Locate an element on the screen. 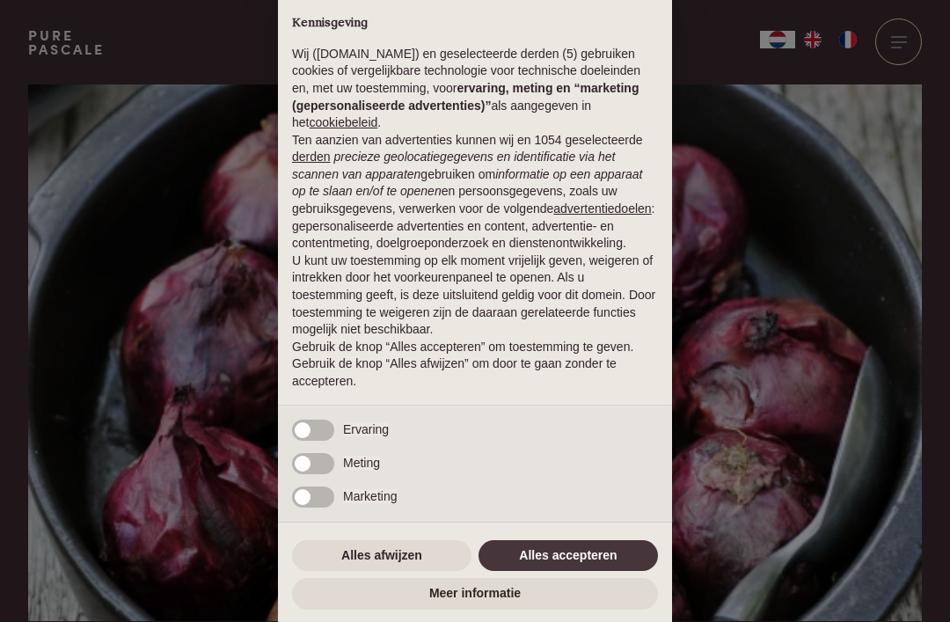 The height and width of the screenshot is (622, 950). button: derden is located at coordinates (312, 158).